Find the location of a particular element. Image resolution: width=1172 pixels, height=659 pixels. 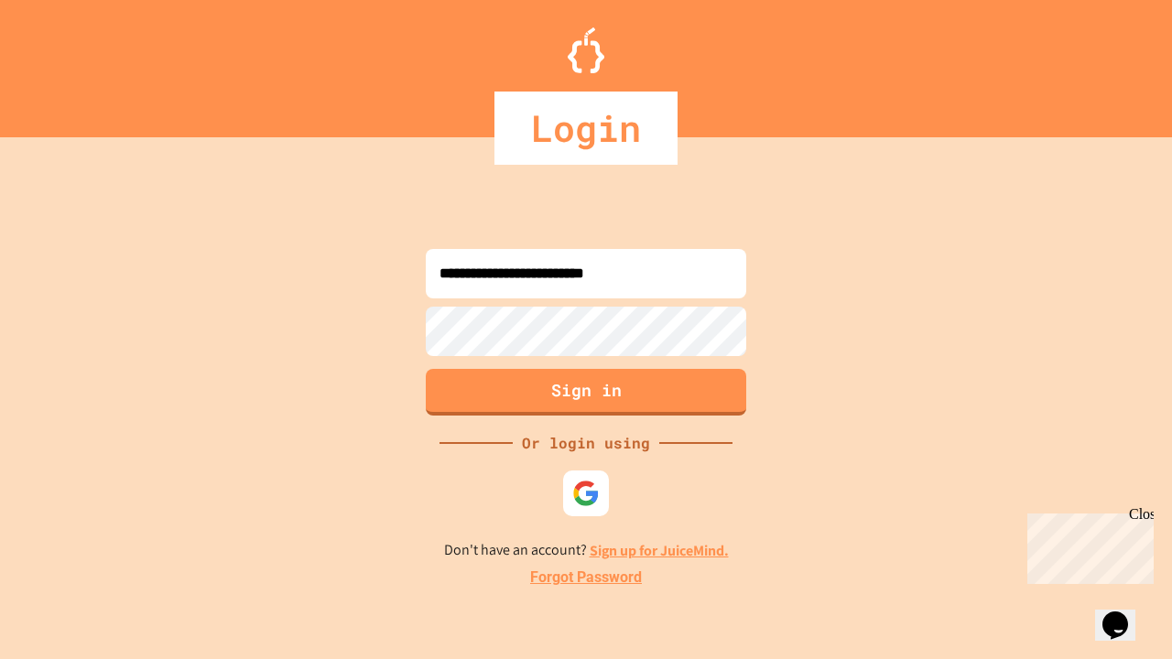

img: Logo.svg is located at coordinates (586, 50).